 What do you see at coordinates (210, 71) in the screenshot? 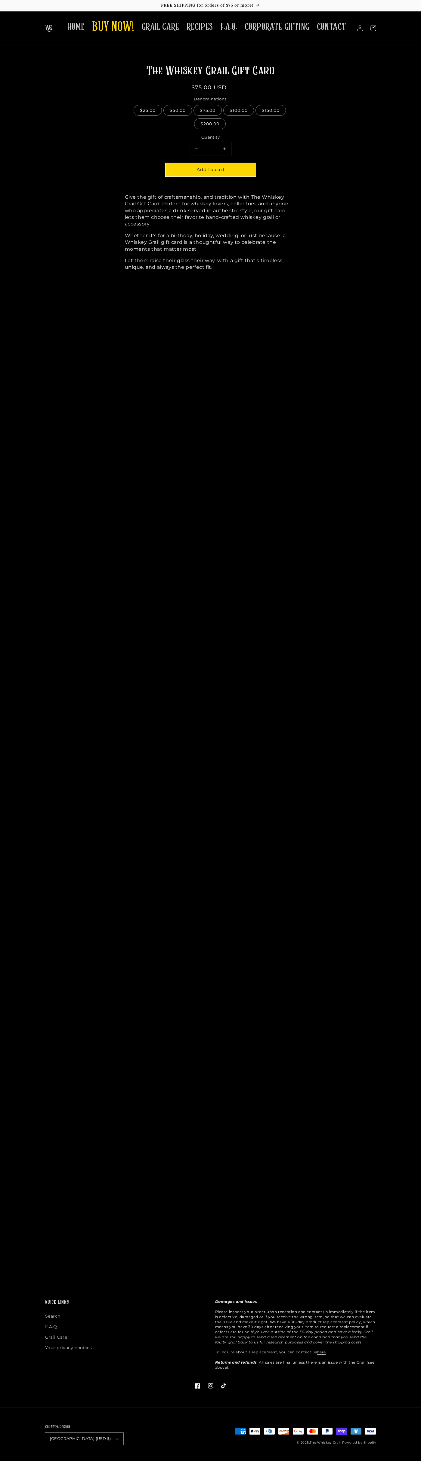
I see `h1: The Whiskey Grail Gift Card` at bounding box center [210, 71].